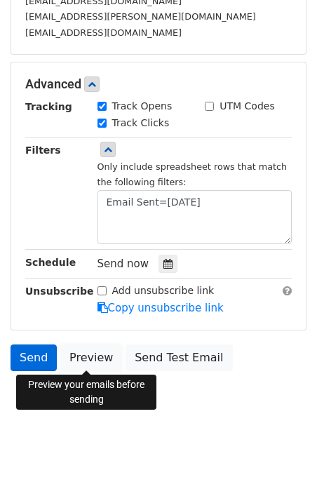  What do you see at coordinates (179, 358) in the screenshot?
I see `a: Send Test Email` at bounding box center [179, 358].